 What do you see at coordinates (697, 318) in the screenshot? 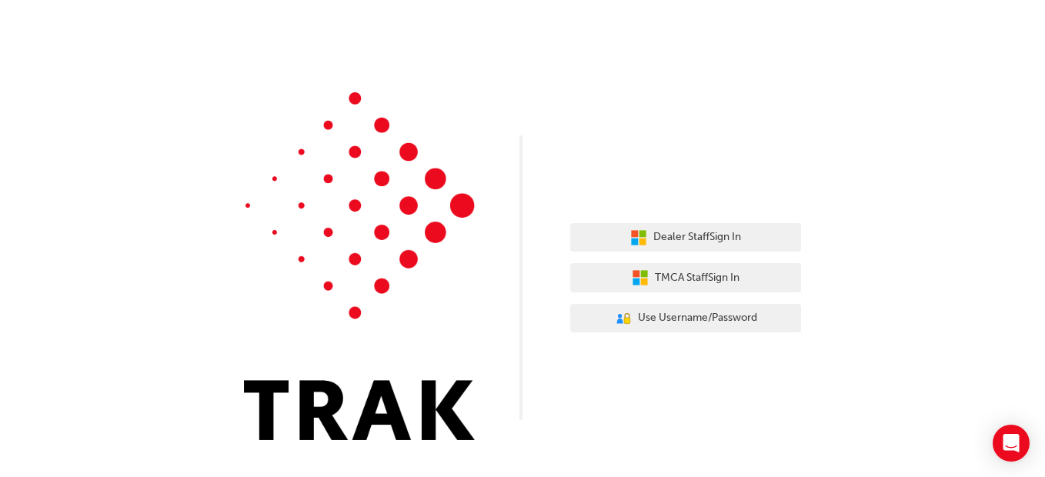
I see `span: Use Username/Password` at bounding box center [697, 318].